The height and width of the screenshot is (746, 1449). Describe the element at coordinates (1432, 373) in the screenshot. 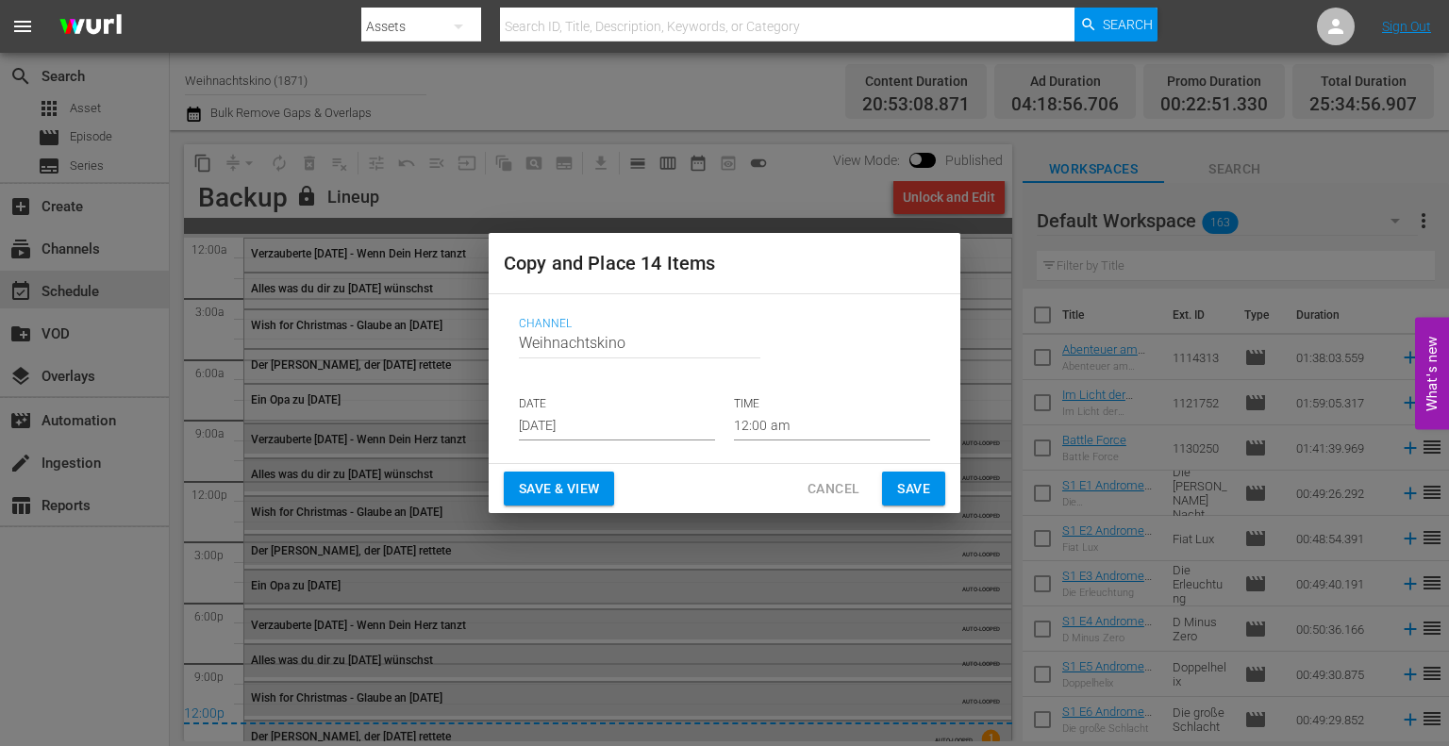

I see `button: Open Feedback Widget` at that location.